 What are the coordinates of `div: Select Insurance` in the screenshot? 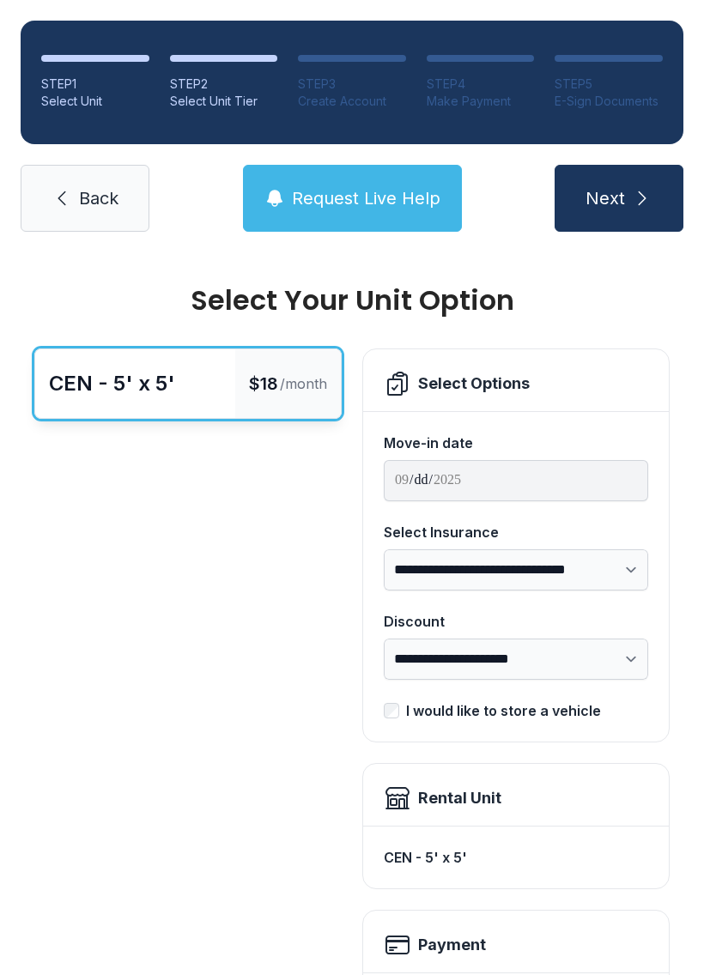 It's located at (516, 532).